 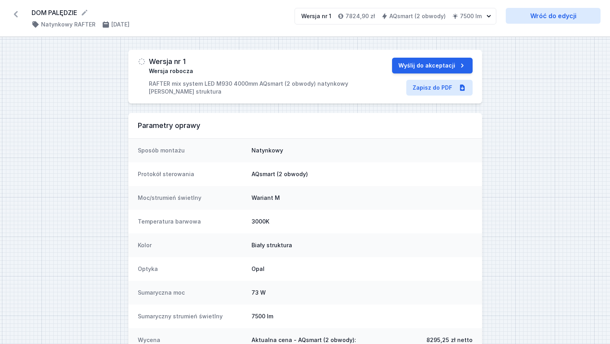 I want to click on button: Wersja nr 17824,90 złAQsmart (2 obwody)7500 lm, so click(x=395, y=16).